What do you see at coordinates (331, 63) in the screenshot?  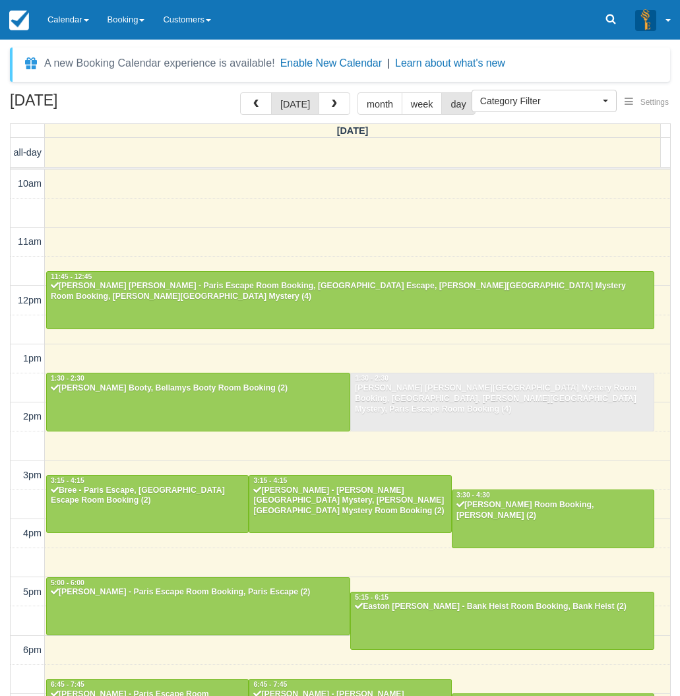 I see `button: Enable New Calendar` at bounding box center [331, 63].